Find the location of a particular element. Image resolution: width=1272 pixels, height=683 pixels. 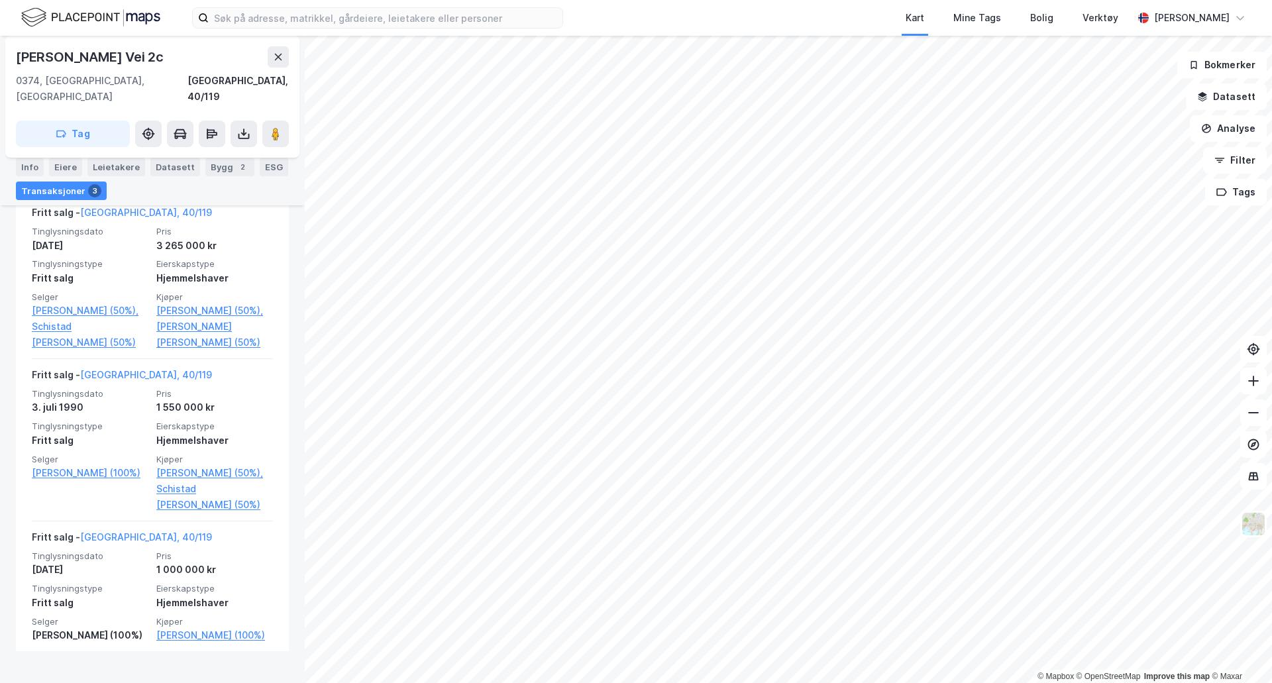

div: 3 is located at coordinates (95, 191).